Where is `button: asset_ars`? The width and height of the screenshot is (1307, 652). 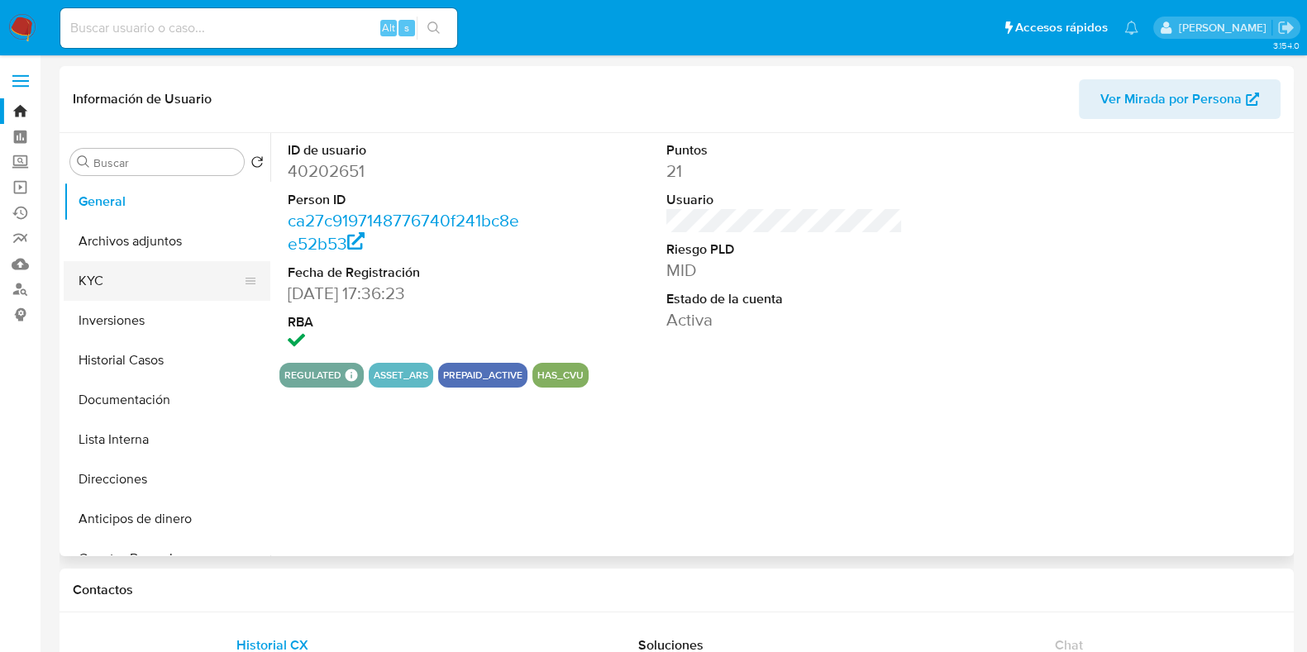 button: asset_ars is located at coordinates (401, 375).